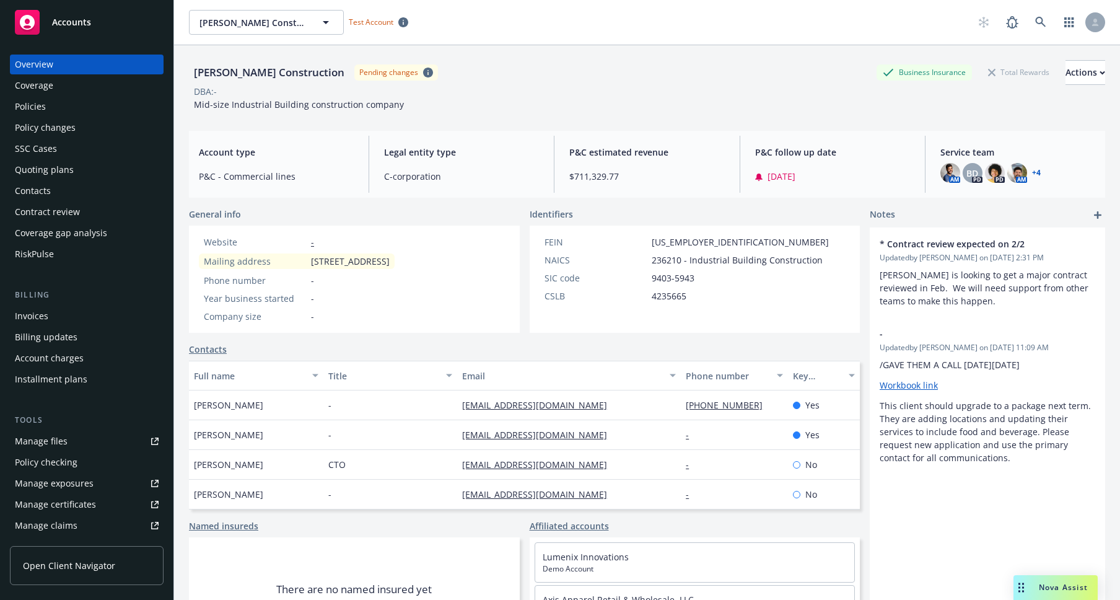  I want to click on a: Policy checking, so click(87, 462).